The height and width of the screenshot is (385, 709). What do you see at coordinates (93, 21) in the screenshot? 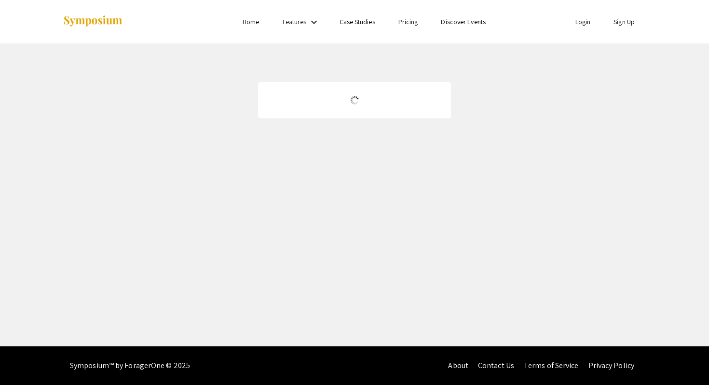
I see `img: Symposium by ForagerOne` at bounding box center [93, 21].